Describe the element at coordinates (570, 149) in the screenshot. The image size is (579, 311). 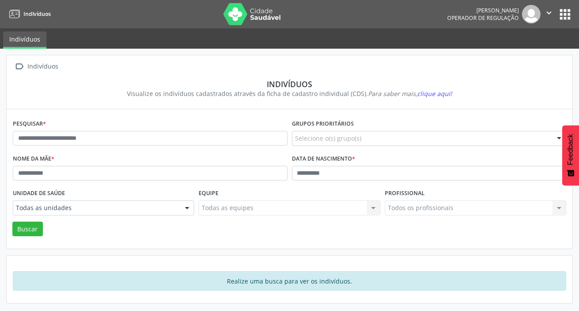
I see `span: Feedback` at that location.